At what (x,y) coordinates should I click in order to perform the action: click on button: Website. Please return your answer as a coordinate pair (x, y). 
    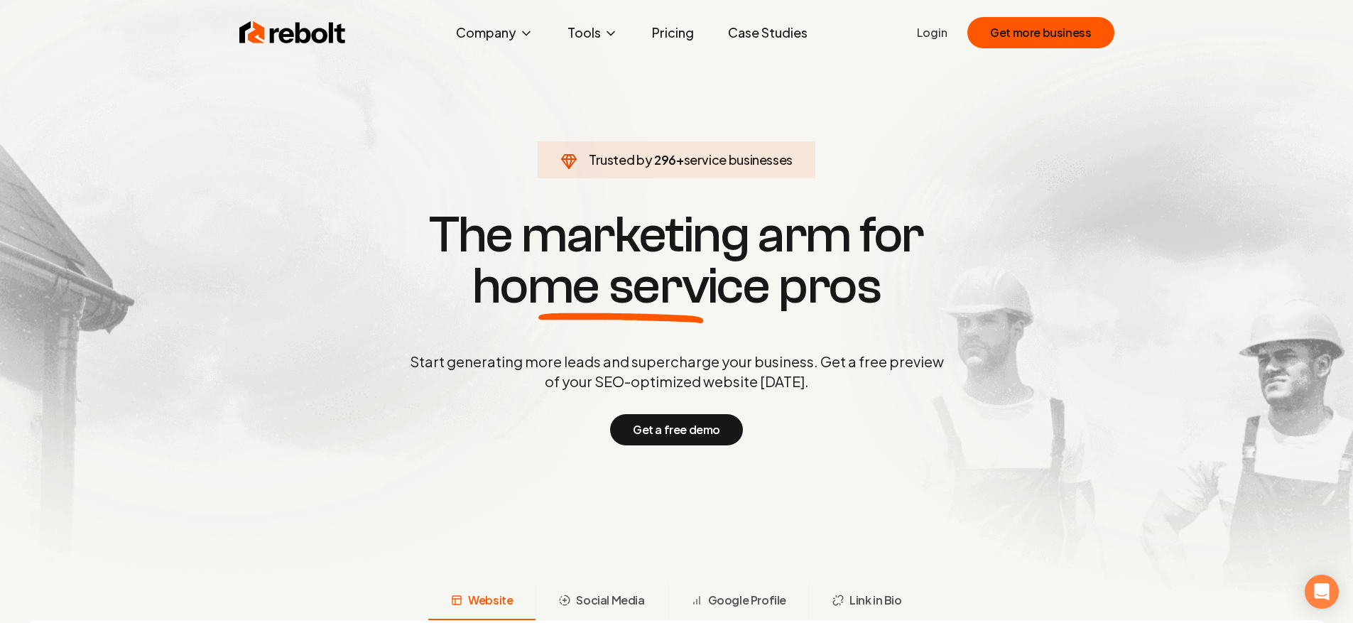
    Looking at the image, I should click on (481, 601).